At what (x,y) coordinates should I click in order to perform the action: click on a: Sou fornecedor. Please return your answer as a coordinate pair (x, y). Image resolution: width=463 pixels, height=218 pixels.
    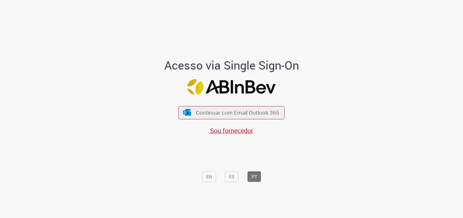
    Looking at the image, I should click on (231, 130).